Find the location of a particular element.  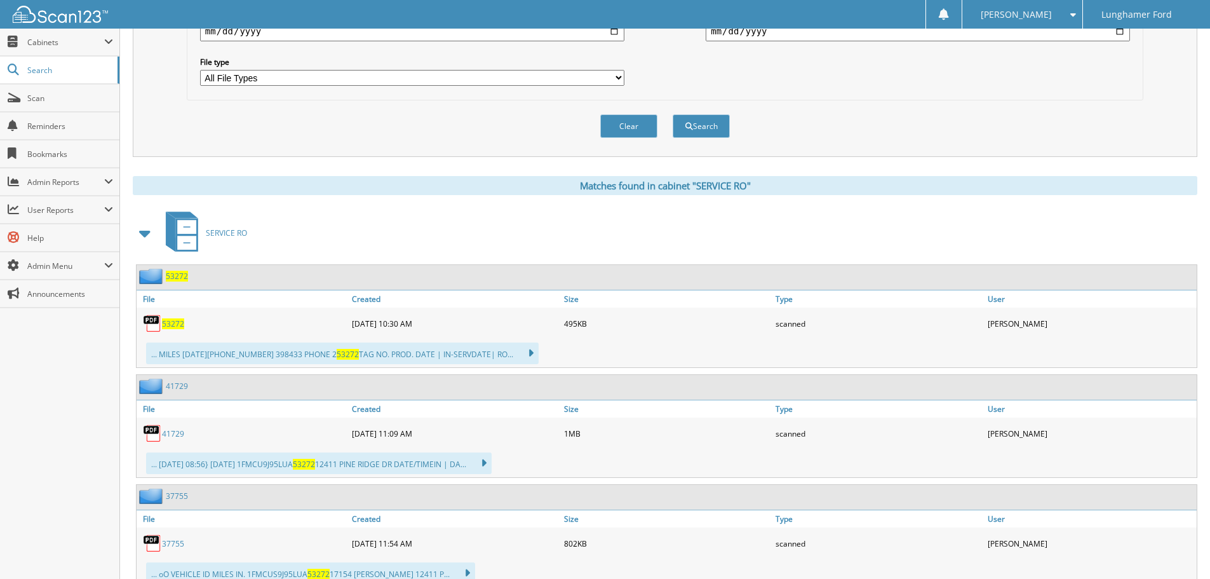

label: File type is located at coordinates (412, 62).